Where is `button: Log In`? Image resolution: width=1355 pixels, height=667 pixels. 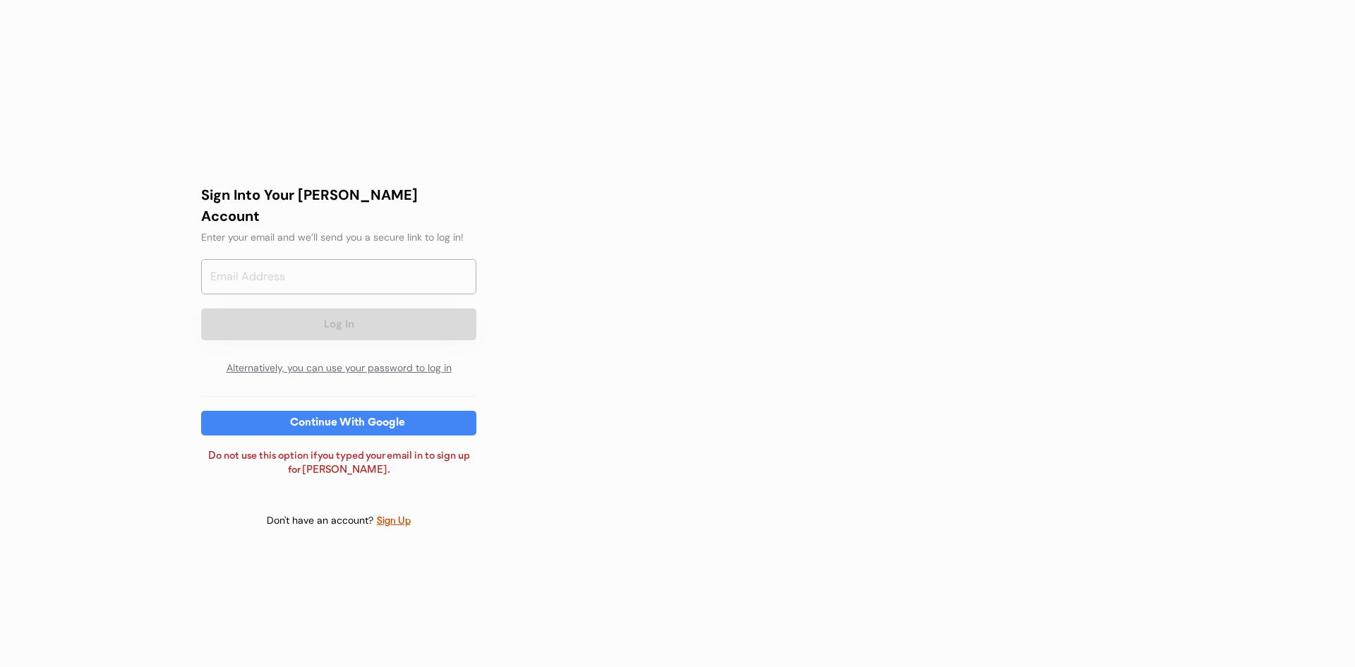 button: Log In is located at coordinates (339, 324).